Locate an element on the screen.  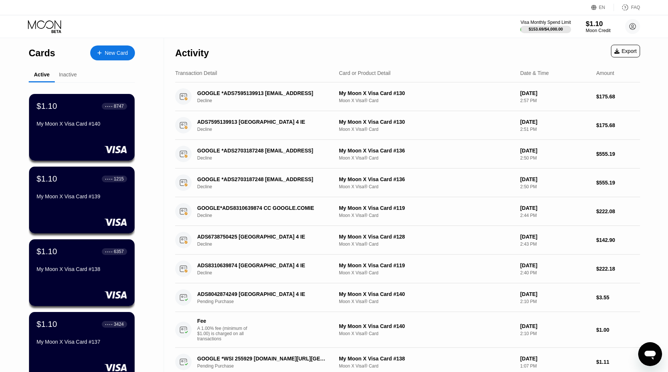
div: $1.10● ● ● ●6357My Moon X Visa Card #138 is located at coordinates (82, 272).